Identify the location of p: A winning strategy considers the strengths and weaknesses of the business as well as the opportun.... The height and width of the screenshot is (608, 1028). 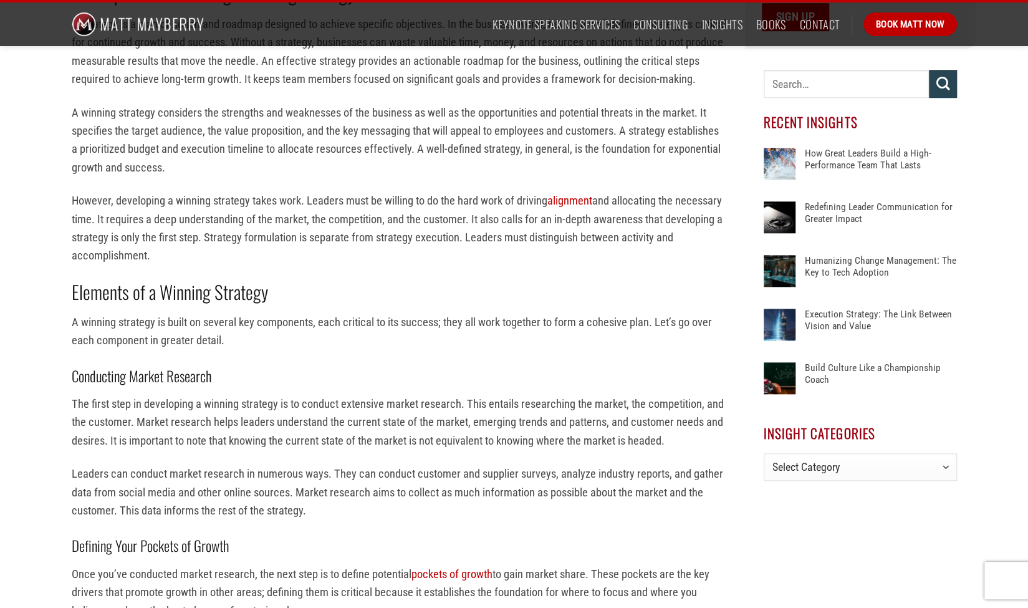
(399, 140).